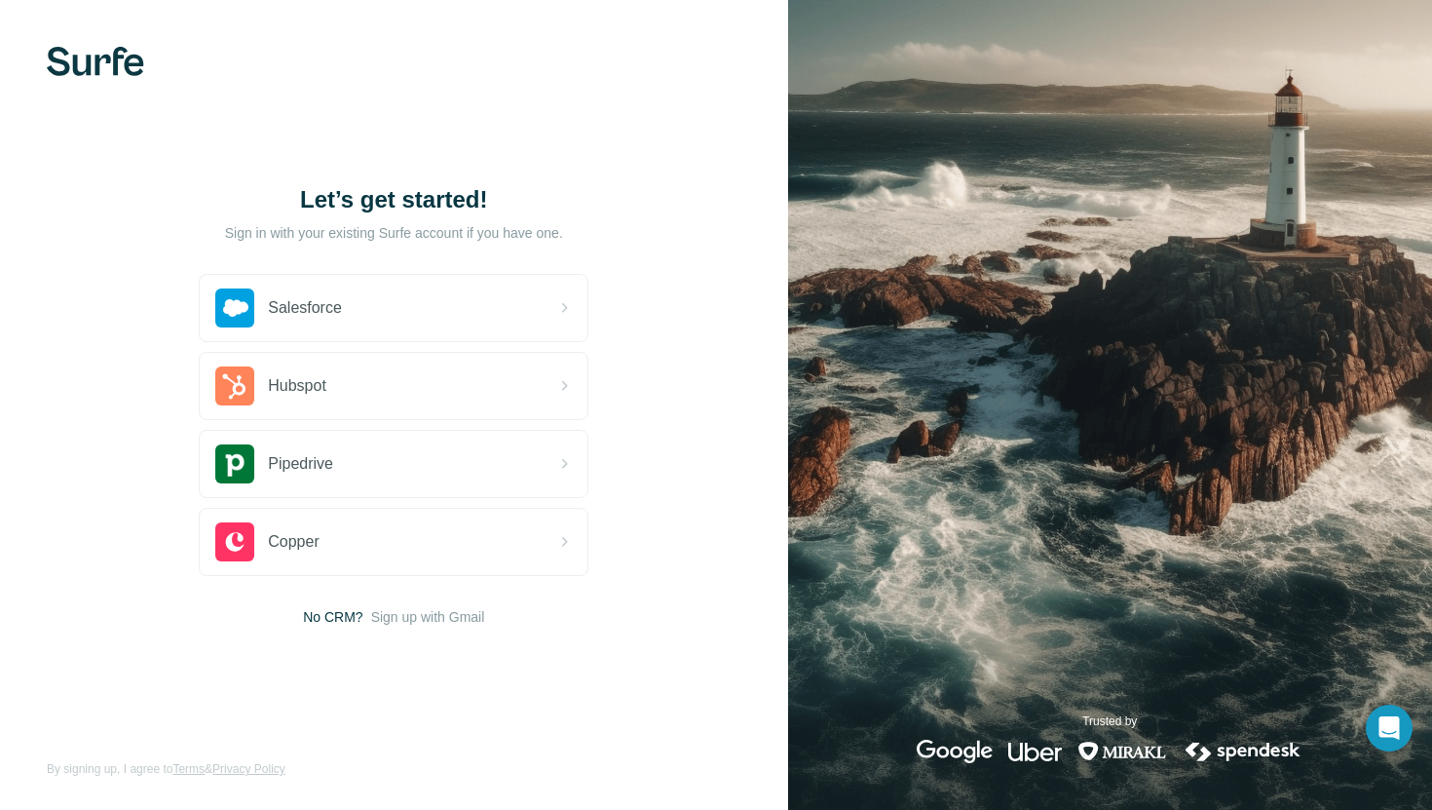 This screenshot has width=1432, height=810. What do you see at coordinates (1243, 751) in the screenshot?
I see `img: spendesk's logo` at bounding box center [1243, 751].